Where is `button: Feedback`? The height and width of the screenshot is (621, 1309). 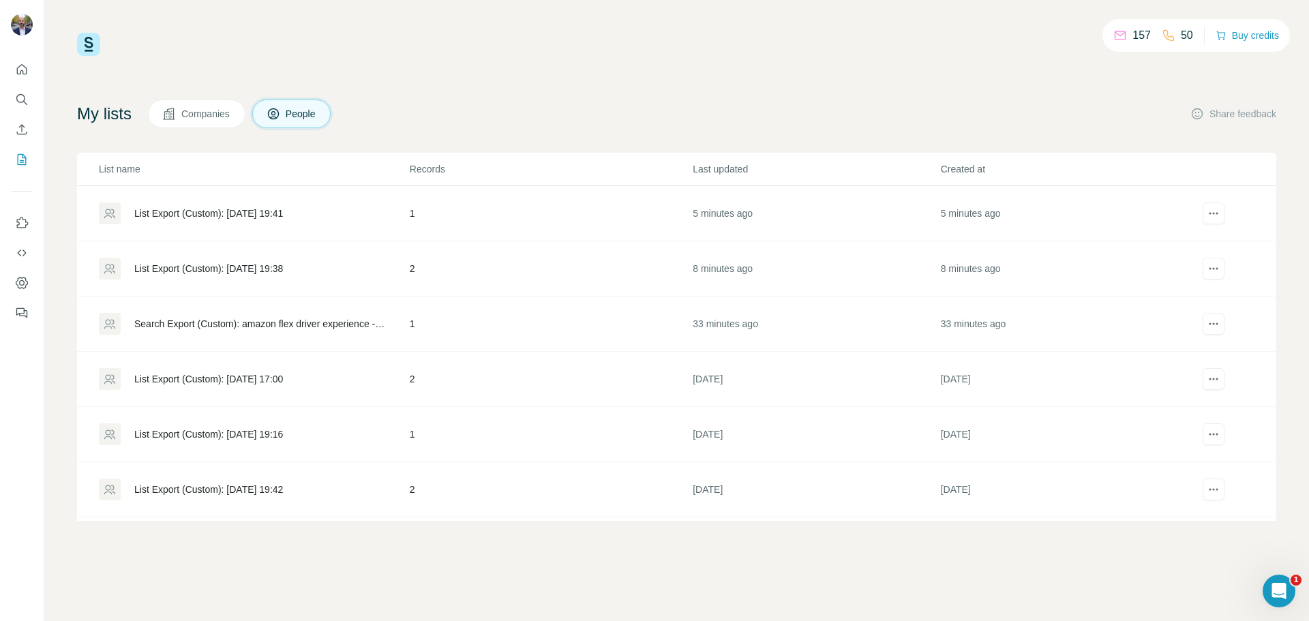
button: Feedback is located at coordinates (22, 313).